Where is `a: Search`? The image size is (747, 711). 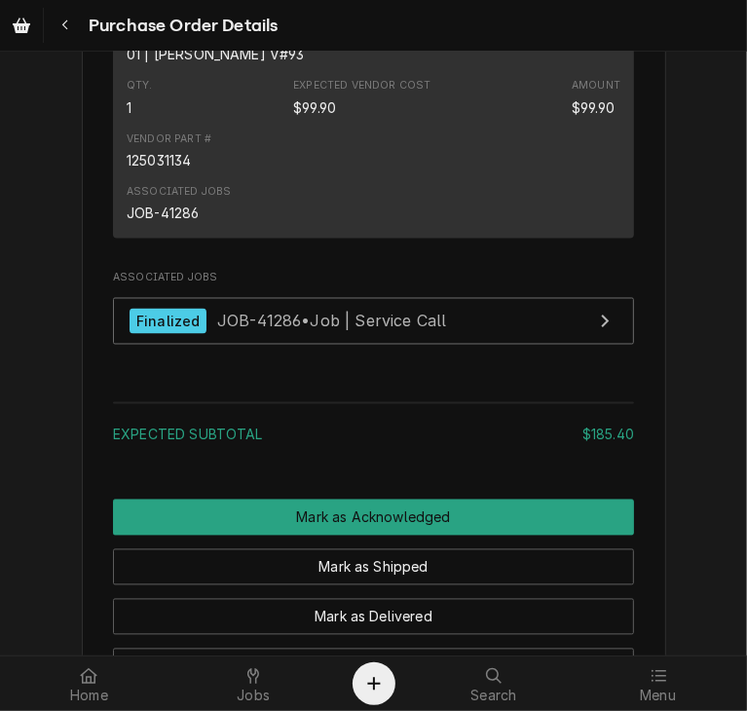 a: Search is located at coordinates (494, 684).